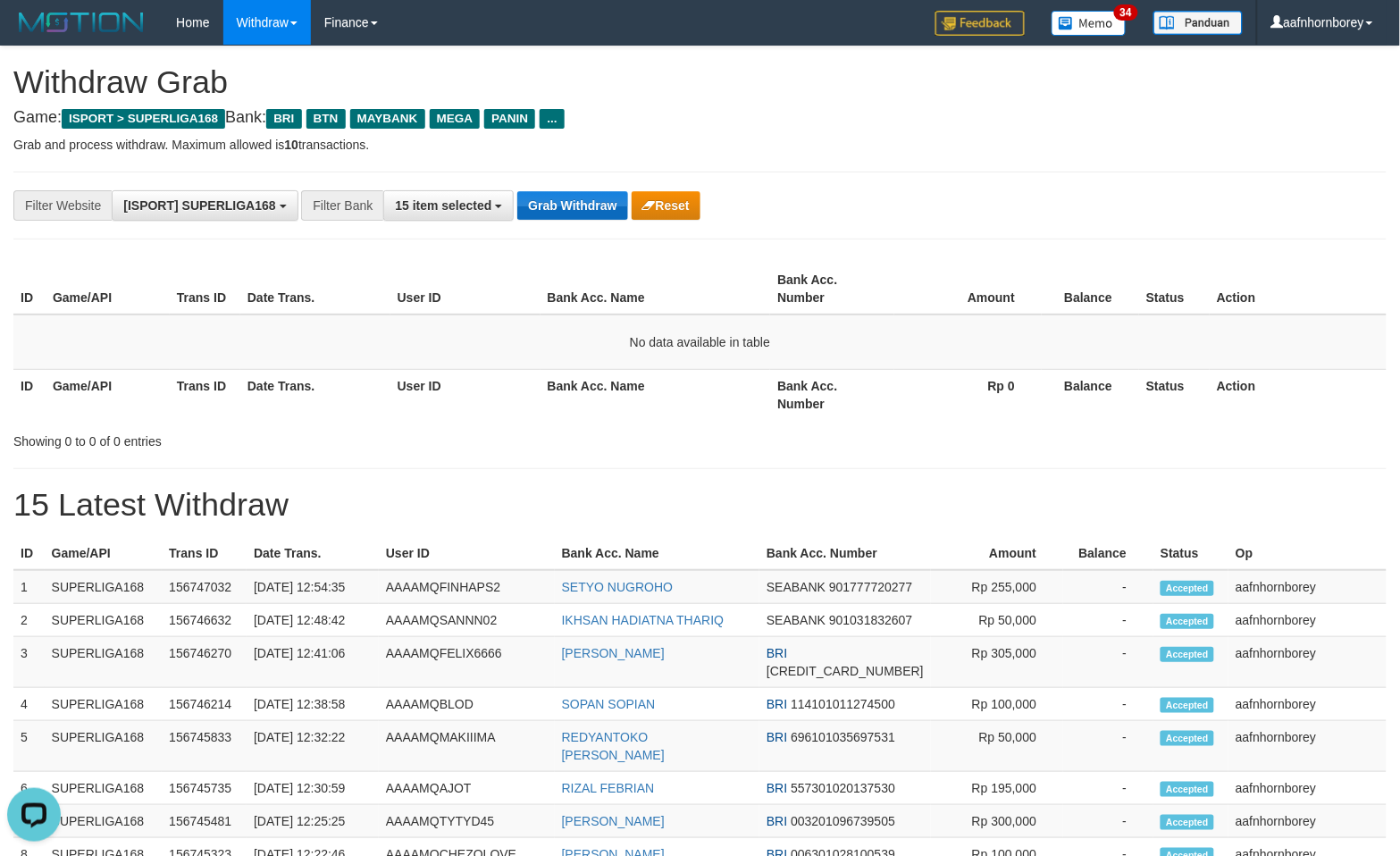 This screenshot has height=856, width=1400. Describe the element at coordinates (609, 788) in the screenshot. I see `a: RIZAL FEBRIAN` at that location.